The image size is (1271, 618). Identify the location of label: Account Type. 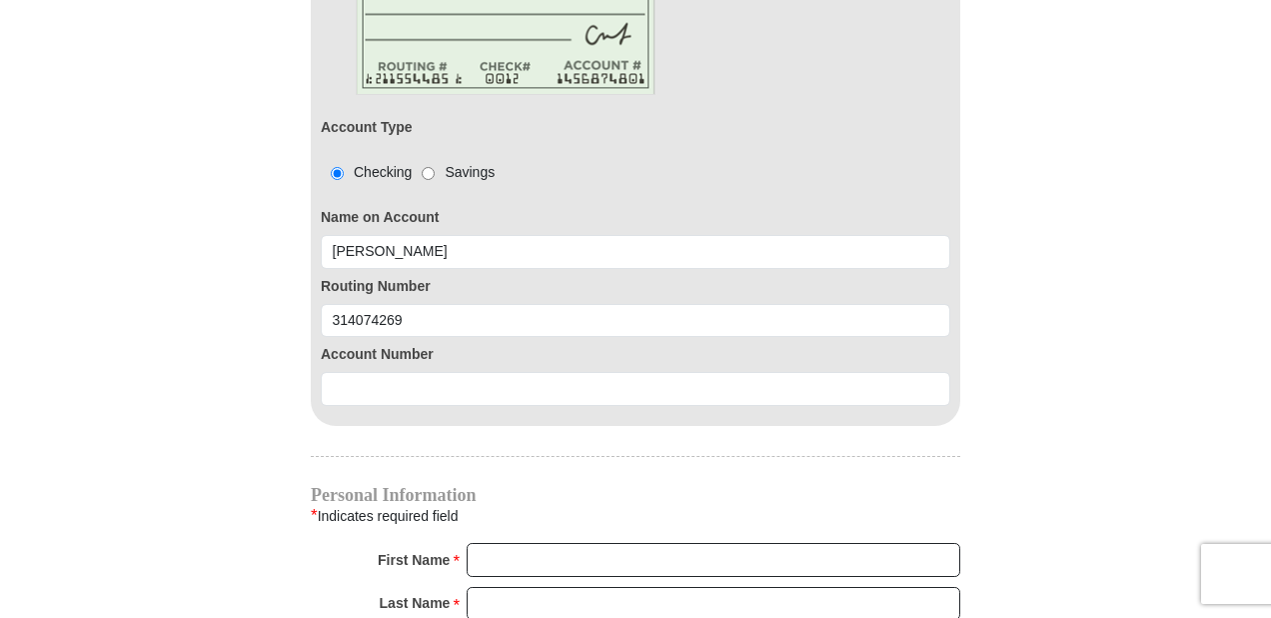
(367, 127).